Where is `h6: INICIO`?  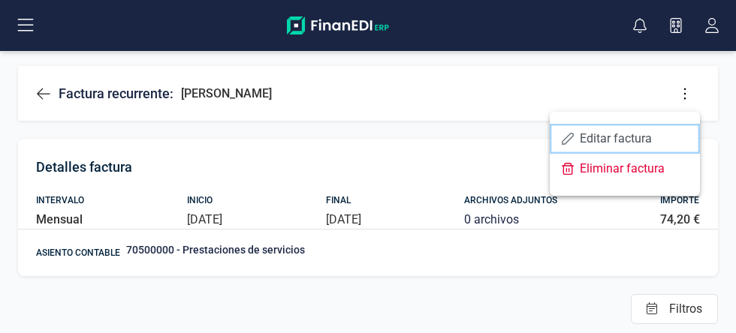 h6: INICIO is located at coordinates (204, 200).